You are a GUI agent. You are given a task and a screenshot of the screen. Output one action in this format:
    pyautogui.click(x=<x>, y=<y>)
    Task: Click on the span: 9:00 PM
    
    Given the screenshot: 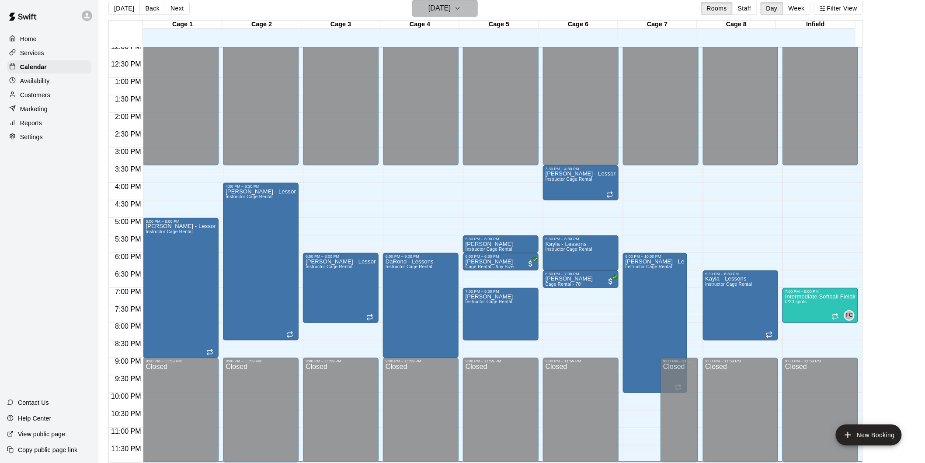 What is the action you would take?
    pyautogui.click(x=128, y=361)
    